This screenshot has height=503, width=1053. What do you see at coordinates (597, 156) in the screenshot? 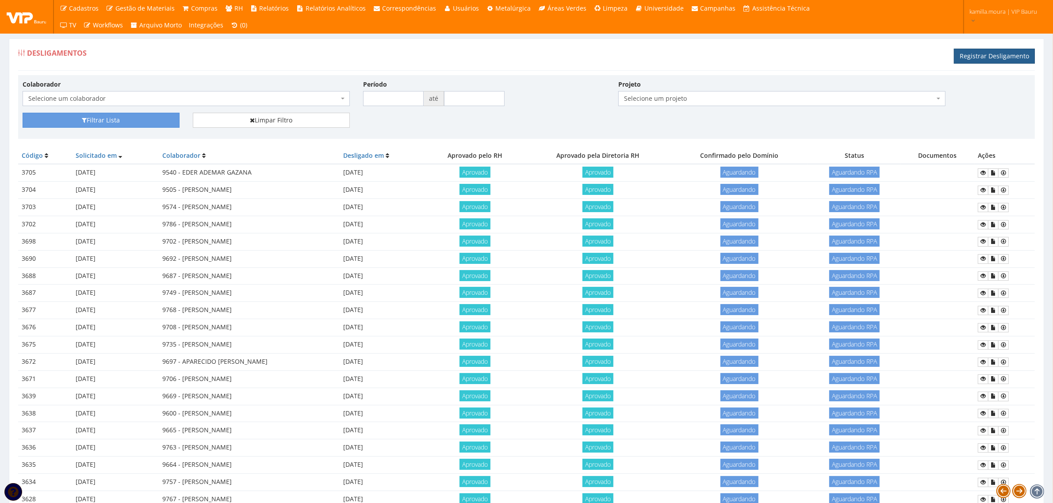
I see `th: Aprovado pela Diretoria RH` at bounding box center [597, 156].